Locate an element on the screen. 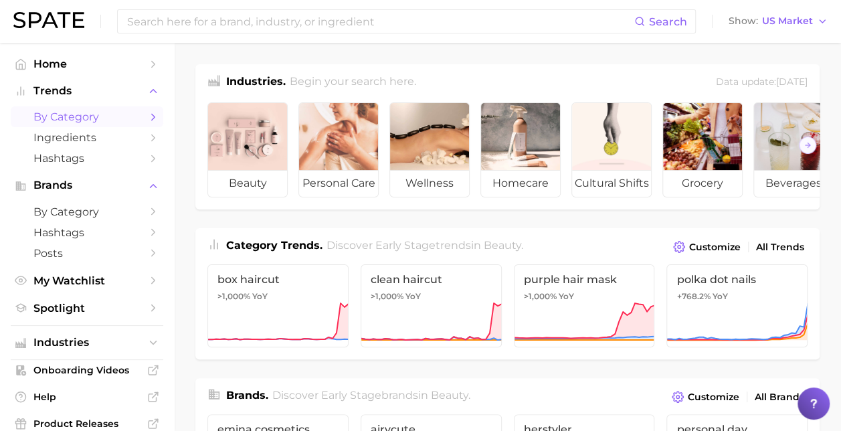 This screenshot has width=841, height=431. span: cultural shifts is located at coordinates (611, 183).